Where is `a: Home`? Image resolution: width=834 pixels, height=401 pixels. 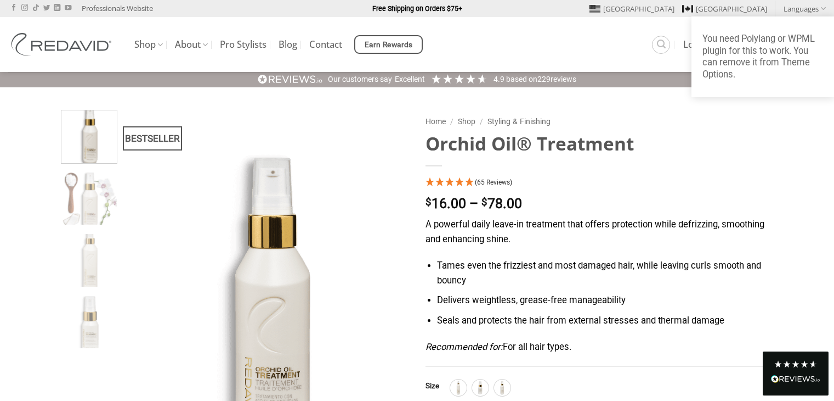
a: Home is located at coordinates (436, 121).